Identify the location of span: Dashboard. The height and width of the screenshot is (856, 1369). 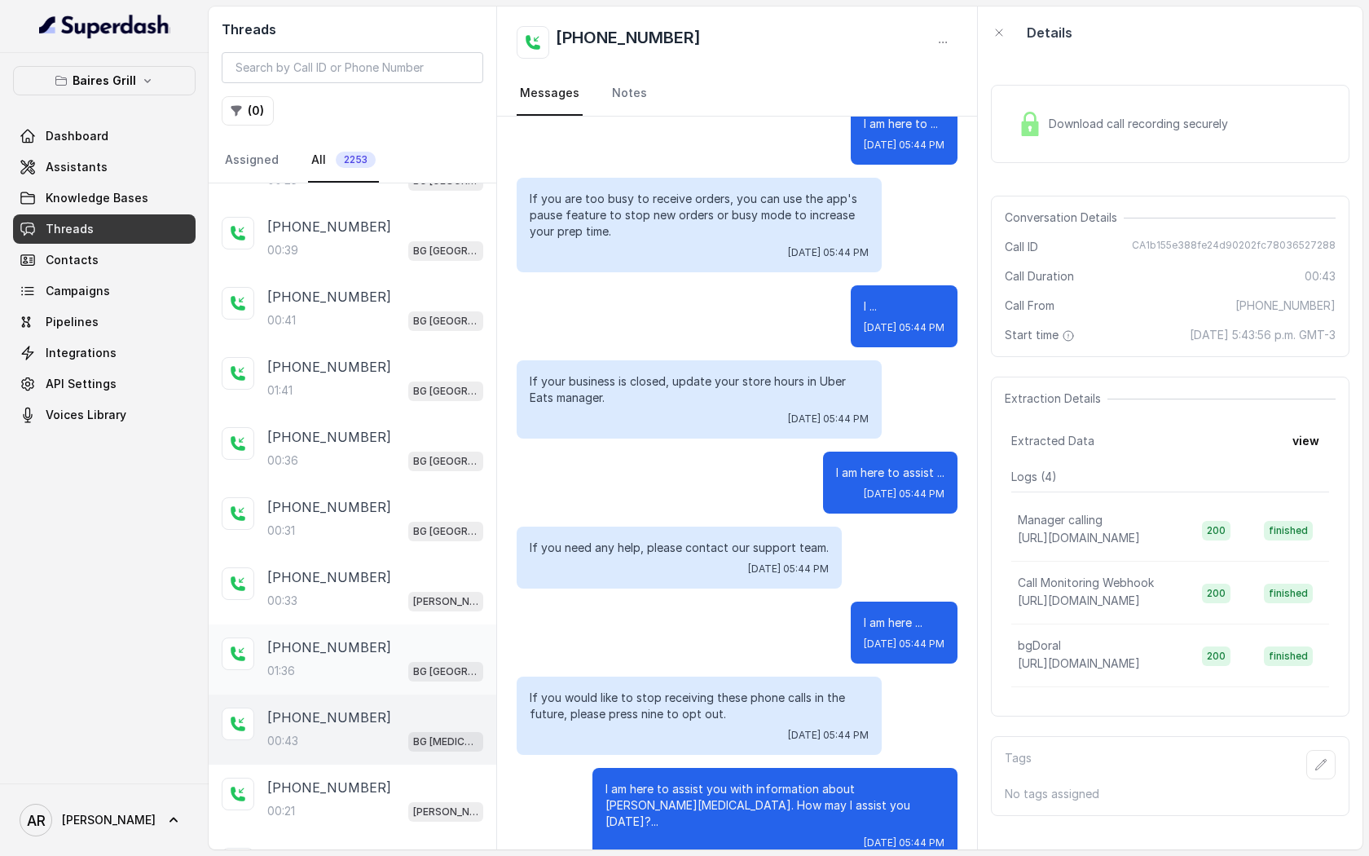
(77, 136).